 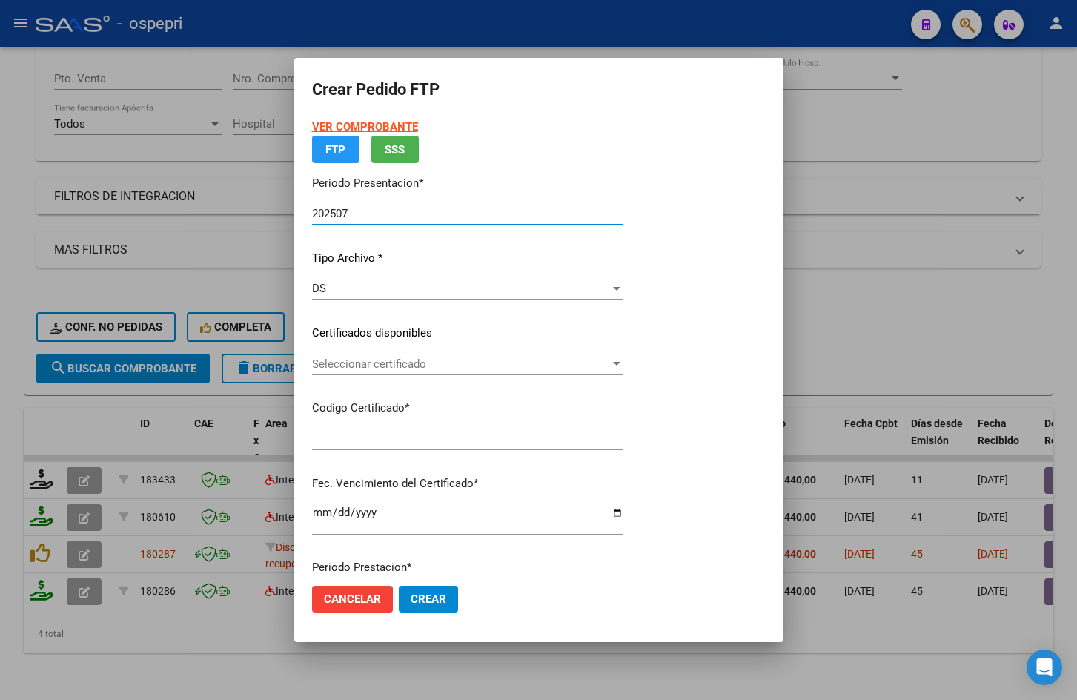 I want to click on div: Open Intercom Messenger, so click(x=1044, y=667).